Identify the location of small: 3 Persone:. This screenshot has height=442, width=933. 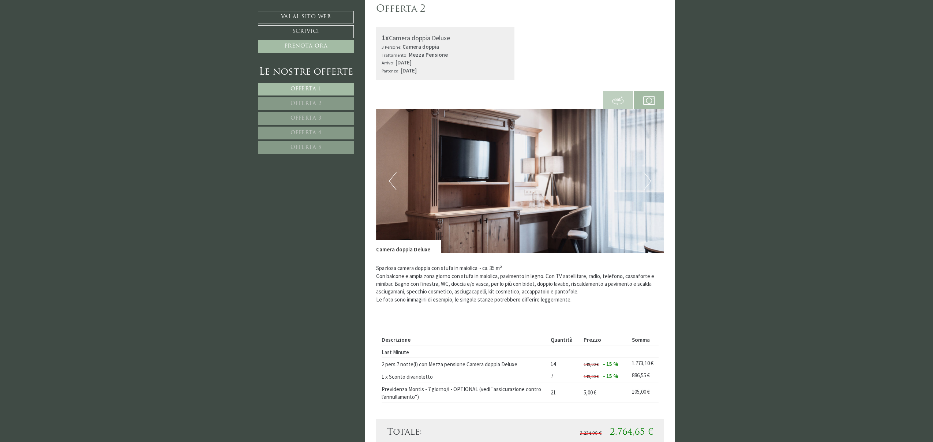
(392, 47).